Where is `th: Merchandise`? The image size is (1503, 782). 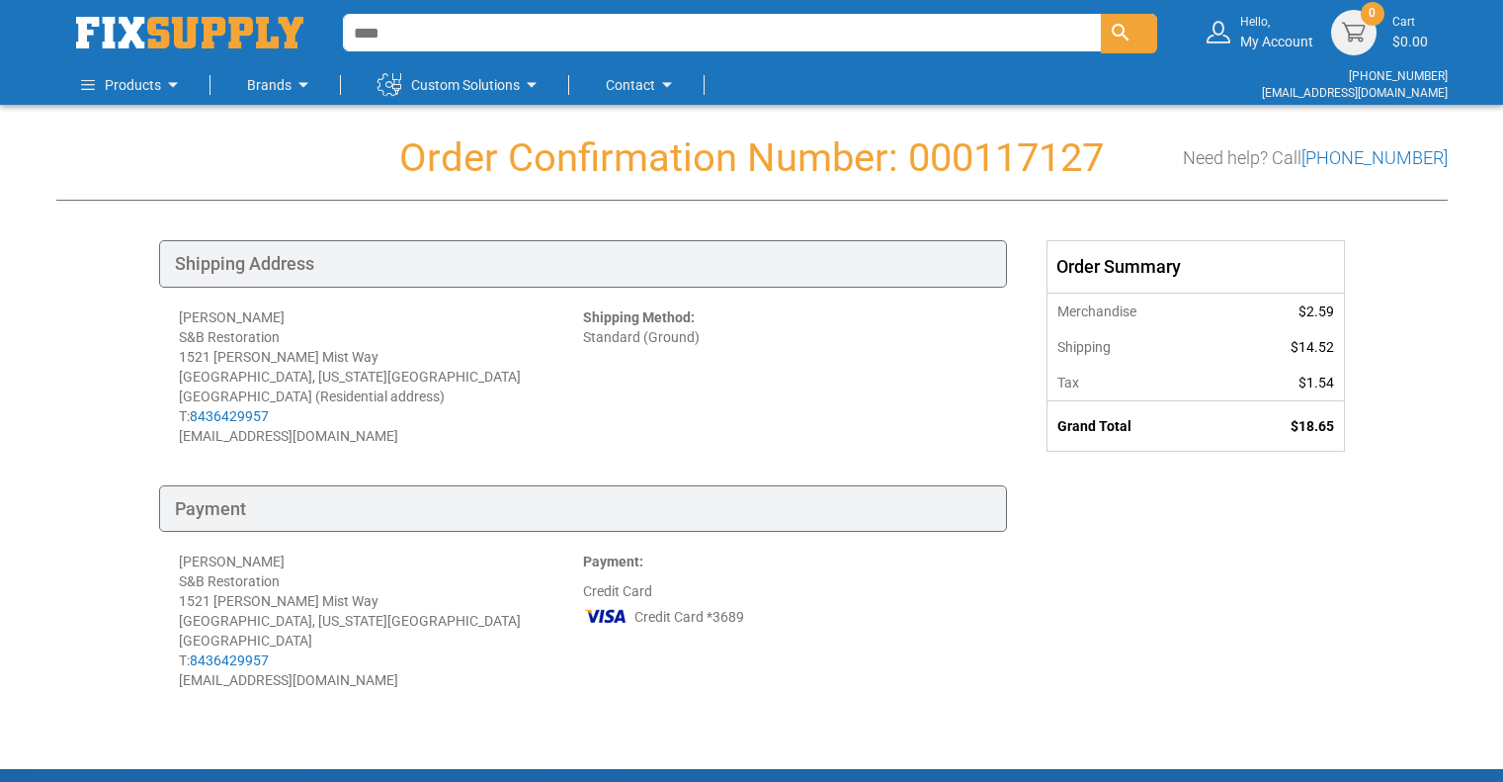 th: Merchandise is located at coordinates (1137, 310).